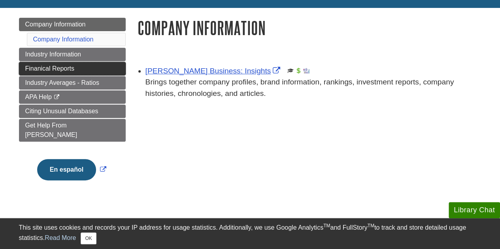 The height and width of the screenshot is (249, 500). I want to click on a: Industry Averages - Ratios, so click(72, 83).